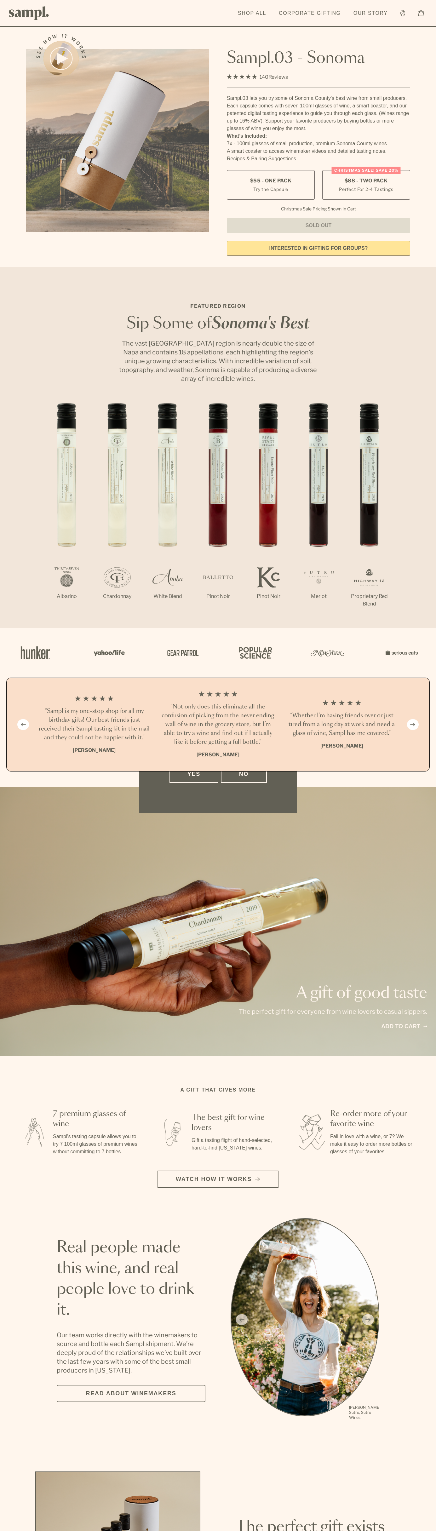  I want to click on li: 4 / 7, so click(218, 512).